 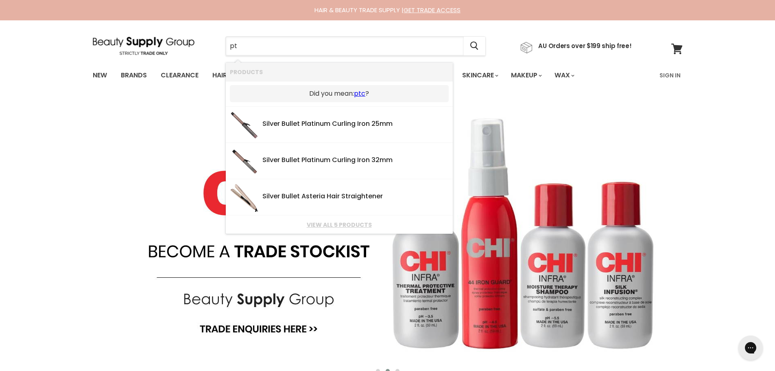 What do you see at coordinates (244, 161) in the screenshot?
I see `img: platinum32_200x.jpg` at bounding box center [244, 161].